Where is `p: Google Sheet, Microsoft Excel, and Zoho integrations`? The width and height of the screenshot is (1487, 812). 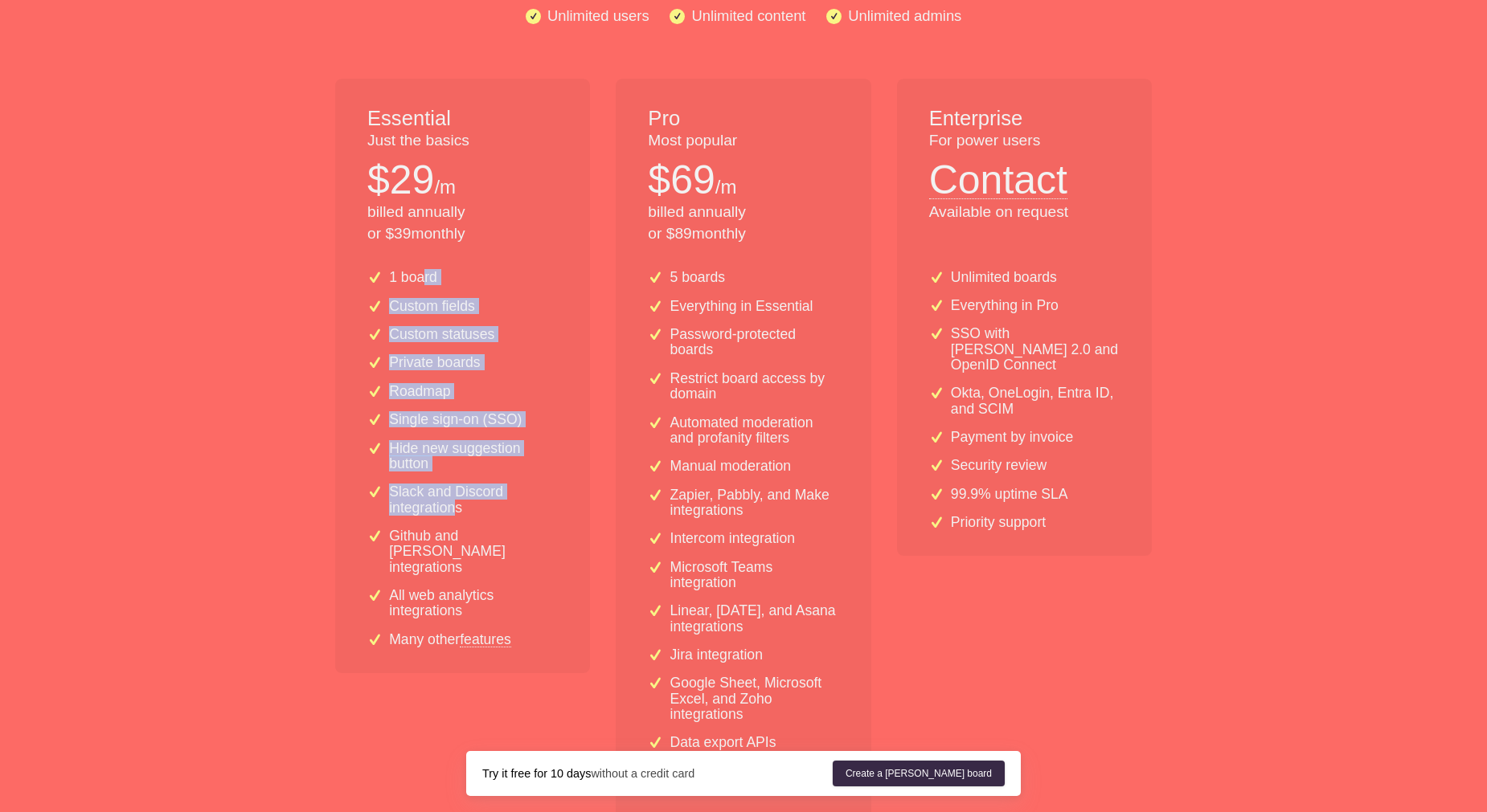
p: Google Sheet, Microsoft Excel, and Zoho integrations is located at coordinates (754, 699).